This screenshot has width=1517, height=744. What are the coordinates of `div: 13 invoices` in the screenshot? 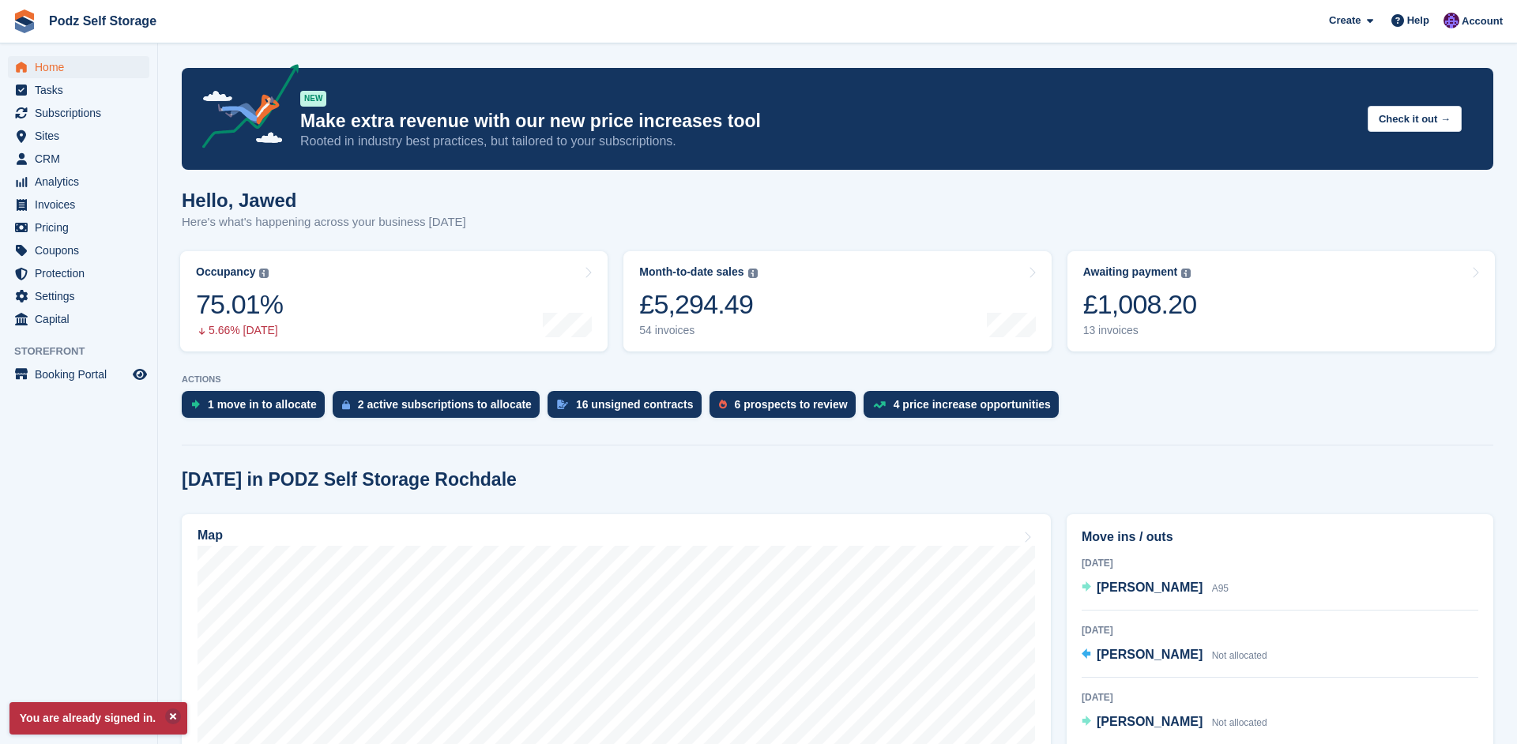 It's located at (1140, 330).